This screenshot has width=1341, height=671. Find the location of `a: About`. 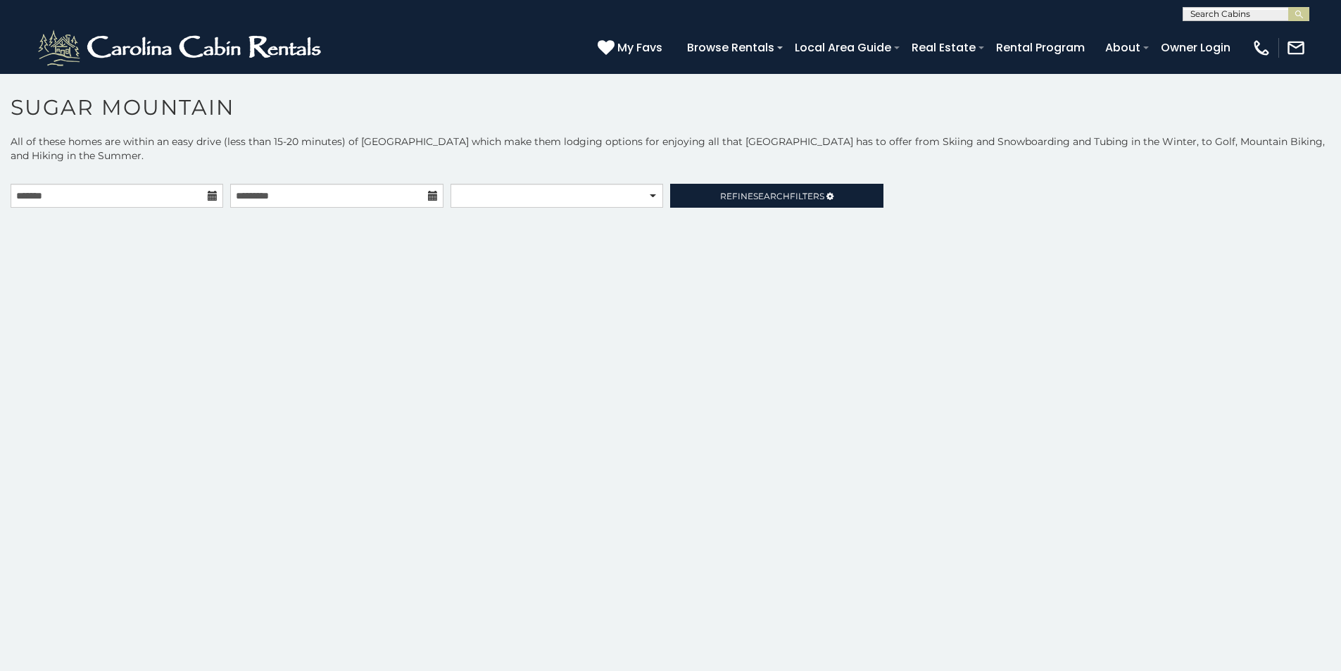

a: About is located at coordinates (1123, 47).